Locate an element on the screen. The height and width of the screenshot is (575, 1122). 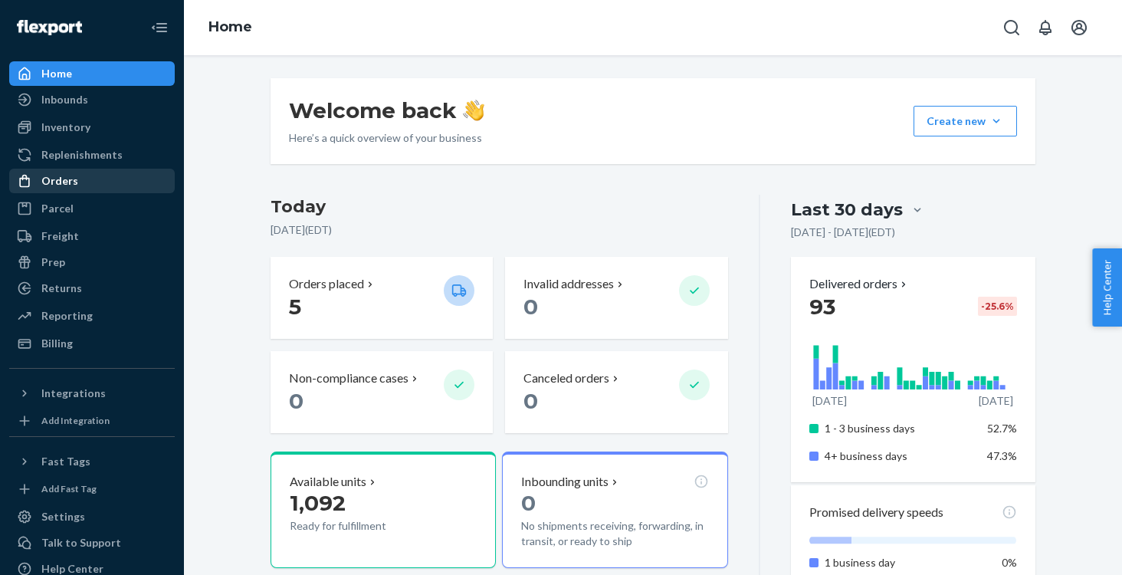
a: Billing is located at coordinates (92, 343).